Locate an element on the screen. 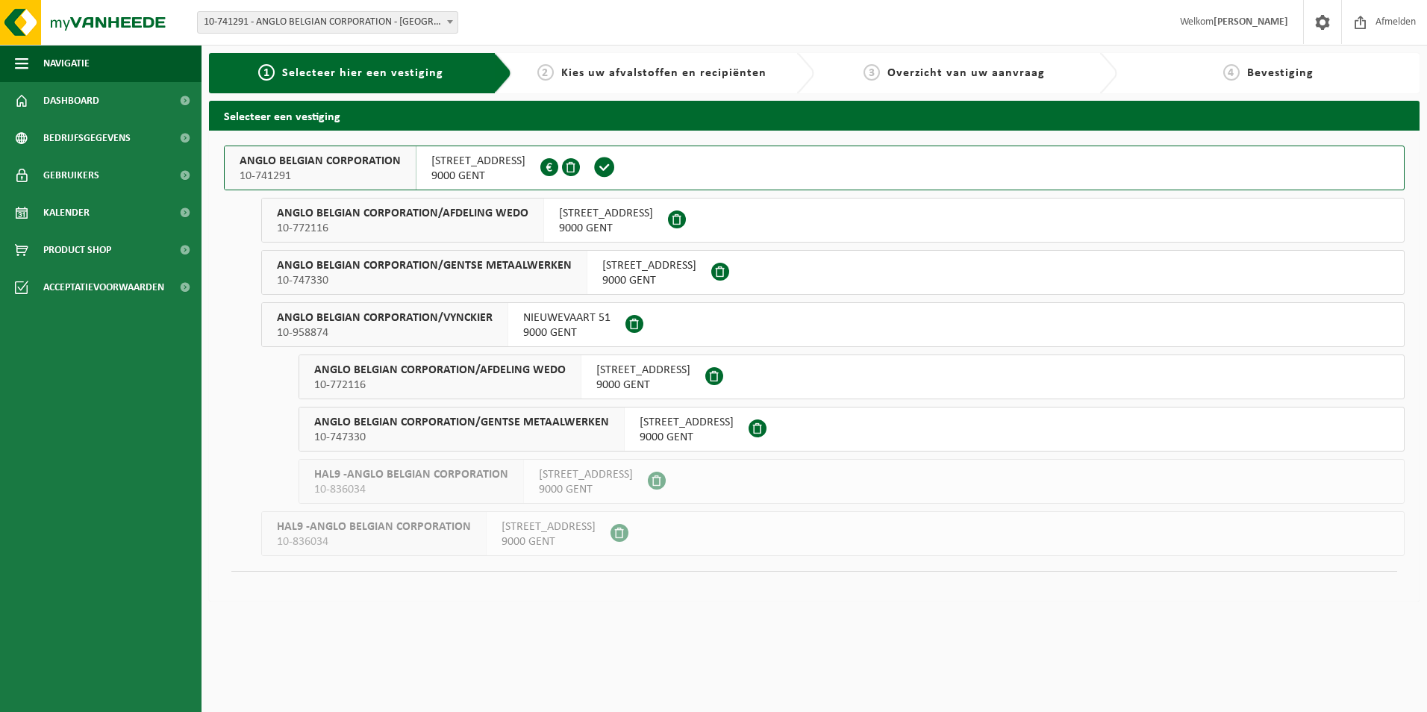 The height and width of the screenshot is (712, 1427). span: 10-958874 is located at coordinates (384, 333).